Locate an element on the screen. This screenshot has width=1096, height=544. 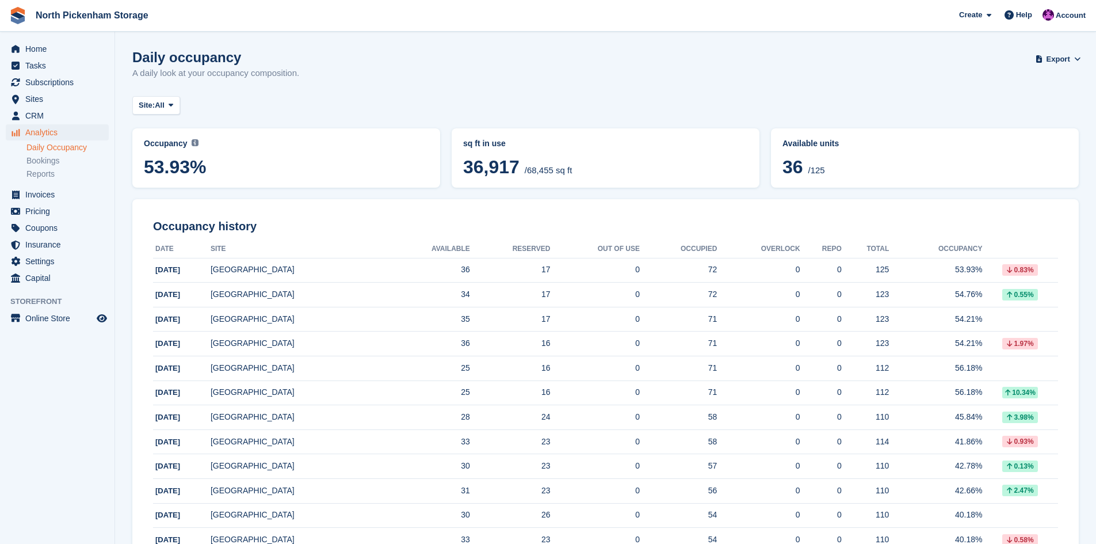
abbr: Current breakdown of %{unit} occupied is located at coordinates (605, 143).